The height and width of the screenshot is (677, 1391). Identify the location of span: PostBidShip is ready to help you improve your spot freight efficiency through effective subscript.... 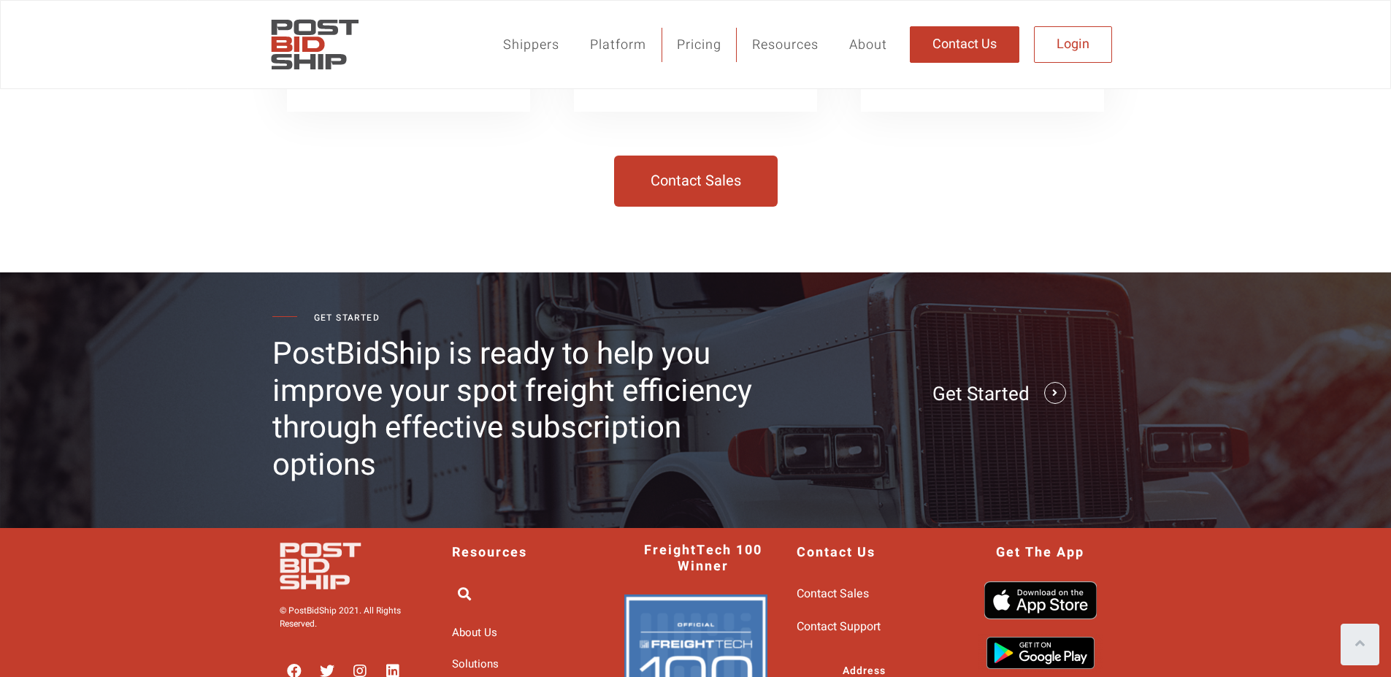
(521, 410).